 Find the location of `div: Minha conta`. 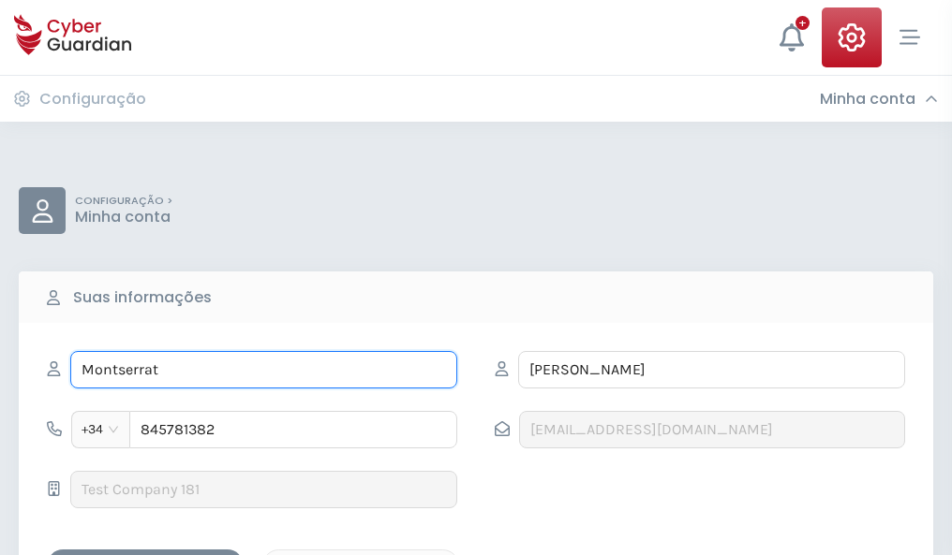

div: Minha conta is located at coordinates (879, 99).